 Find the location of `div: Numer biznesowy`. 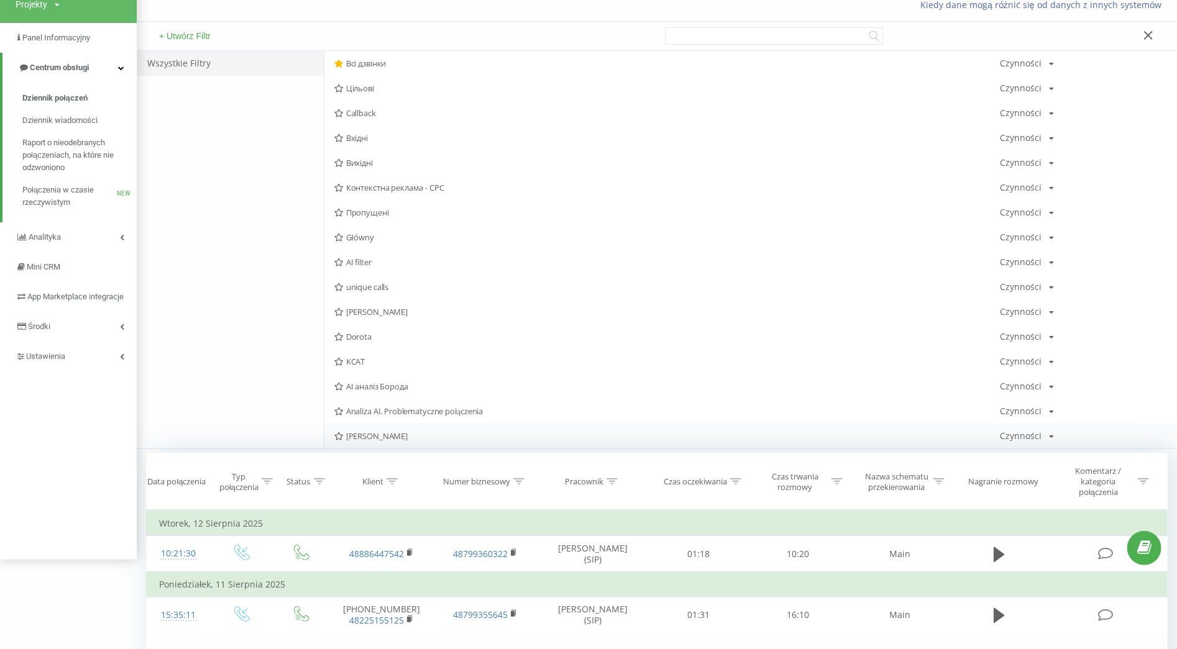

div: Numer biznesowy is located at coordinates (477, 482).